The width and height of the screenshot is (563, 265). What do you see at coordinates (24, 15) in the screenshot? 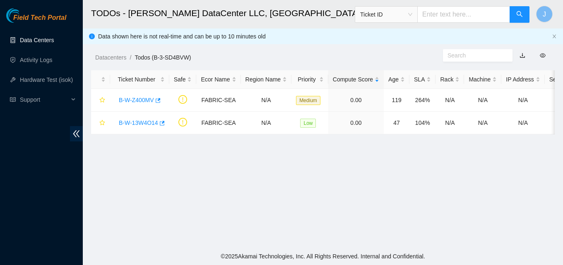
I see `img: Akamai Technologies` at bounding box center [24, 15].